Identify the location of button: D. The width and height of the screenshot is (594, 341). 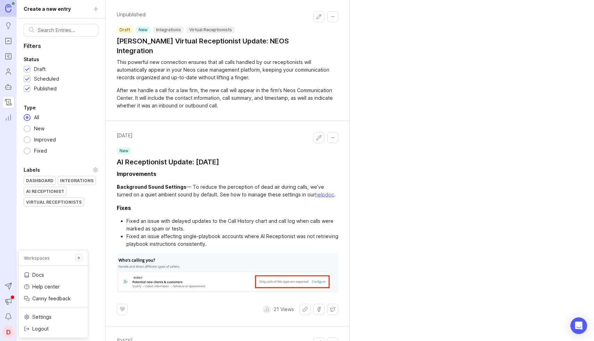
(8, 332).